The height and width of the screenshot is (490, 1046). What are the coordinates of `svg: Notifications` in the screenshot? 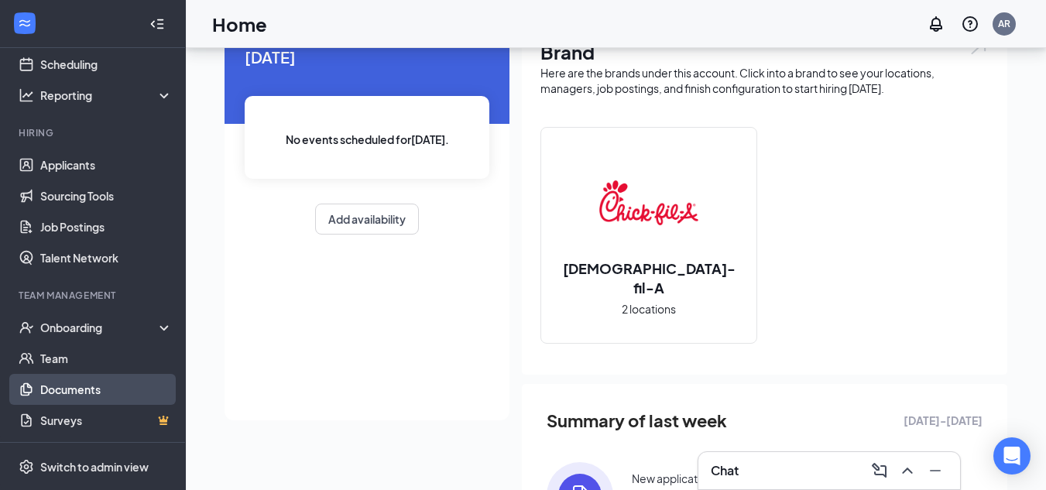 It's located at (936, 24).